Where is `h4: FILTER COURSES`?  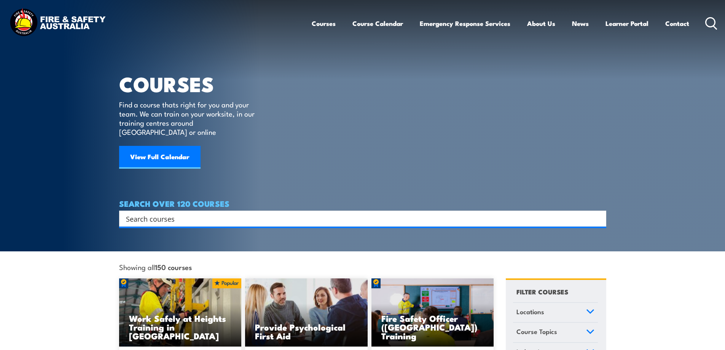
h4: FILTER COURSES is located at coordinates (543, 291).